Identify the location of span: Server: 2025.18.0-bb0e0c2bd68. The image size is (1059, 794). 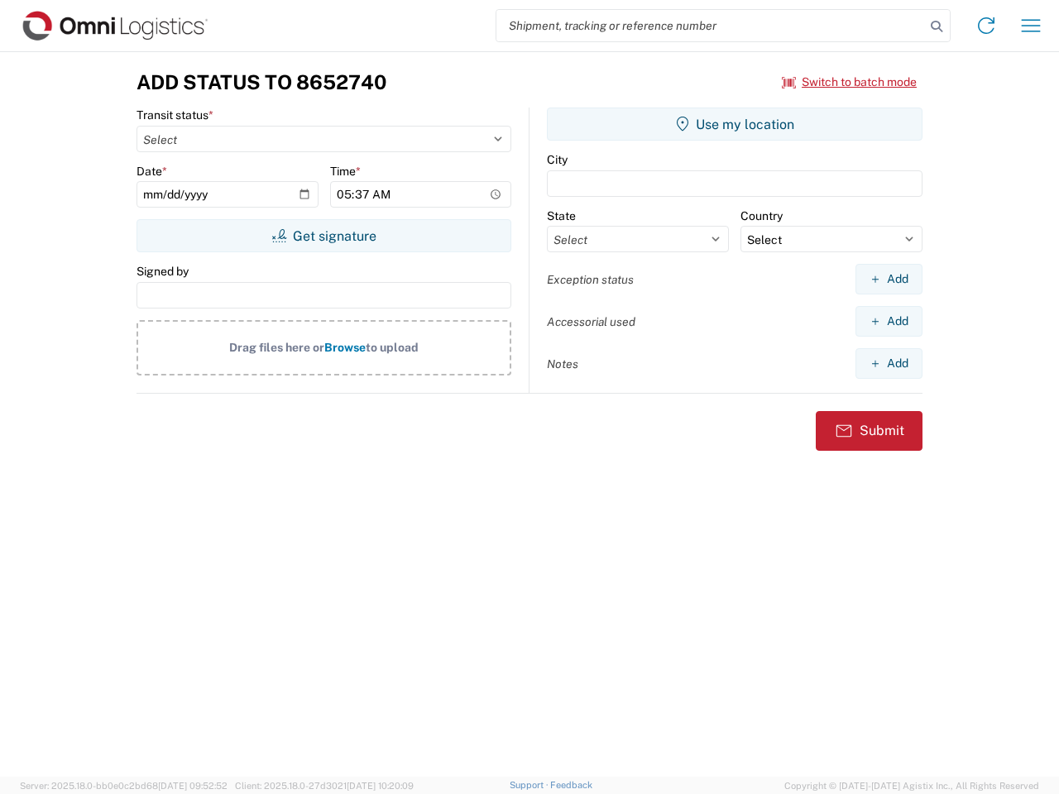
(123, 786).